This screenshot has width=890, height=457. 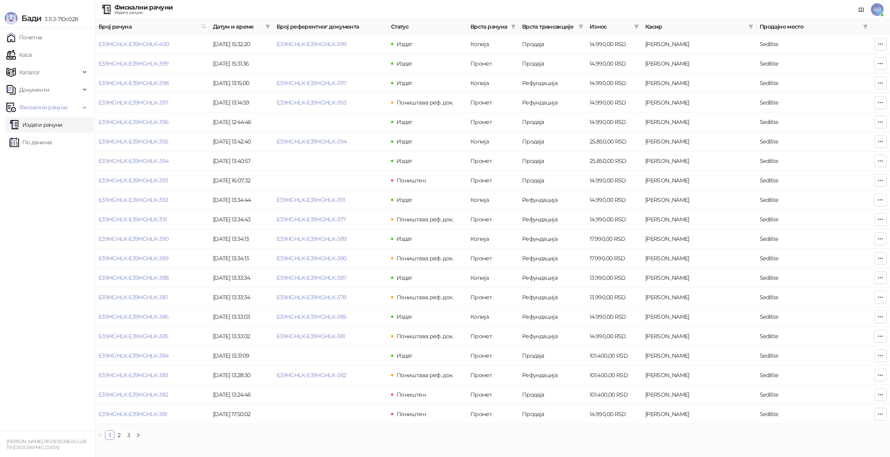 What do you see at coordinates (553, 27) in the screenshot?
I see `th: Врста трансакције` at bounding box center [553, 27].